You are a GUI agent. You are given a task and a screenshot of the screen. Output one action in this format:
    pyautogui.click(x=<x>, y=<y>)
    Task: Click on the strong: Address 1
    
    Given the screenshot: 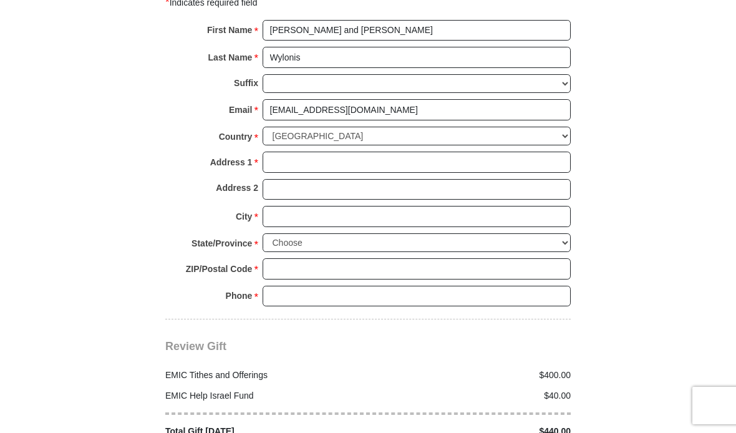 What is the action you would take?
    pyautogui.click(x=231, y=162)
    